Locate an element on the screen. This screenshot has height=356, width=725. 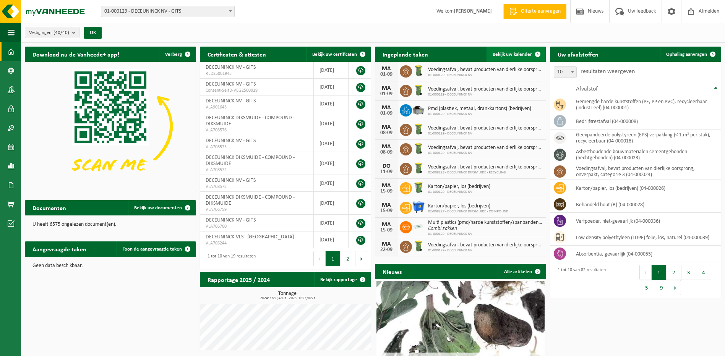
td: verfpoeder, niet-gevaarlijk (04-000036) is located at coordinates (646, 221).